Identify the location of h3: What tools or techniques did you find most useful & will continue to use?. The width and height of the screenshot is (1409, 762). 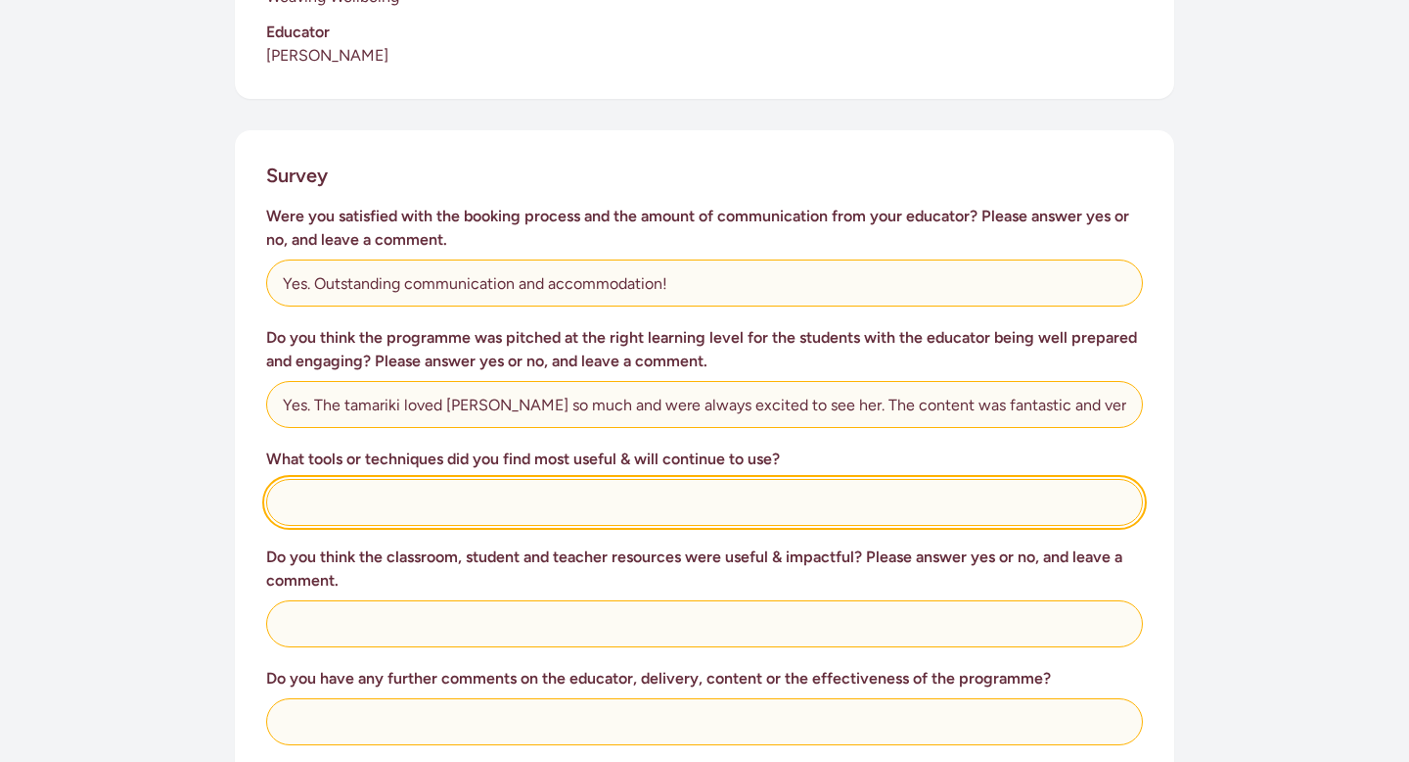
(705, 459).